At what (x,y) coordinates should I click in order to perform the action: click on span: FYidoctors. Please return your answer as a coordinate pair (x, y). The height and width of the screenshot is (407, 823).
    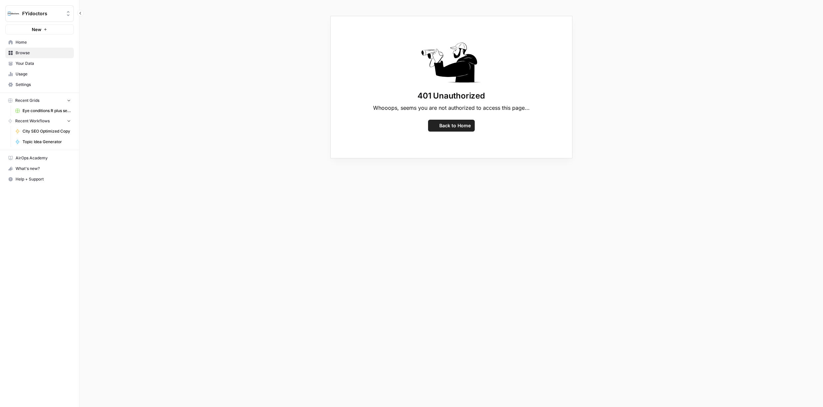
    Looking at the image, I should click on (42, 14).